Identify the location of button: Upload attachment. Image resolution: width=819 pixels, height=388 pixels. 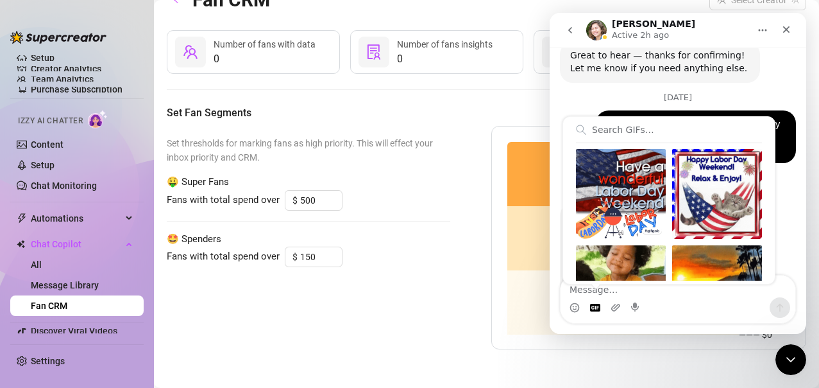
(66, 295).